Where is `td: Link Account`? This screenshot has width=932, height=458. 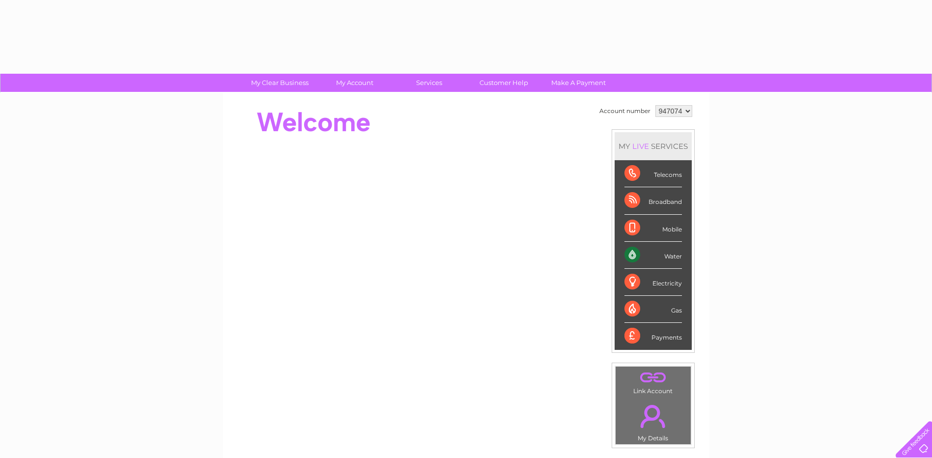
td: Link Account is located at coordinates (653, 381).